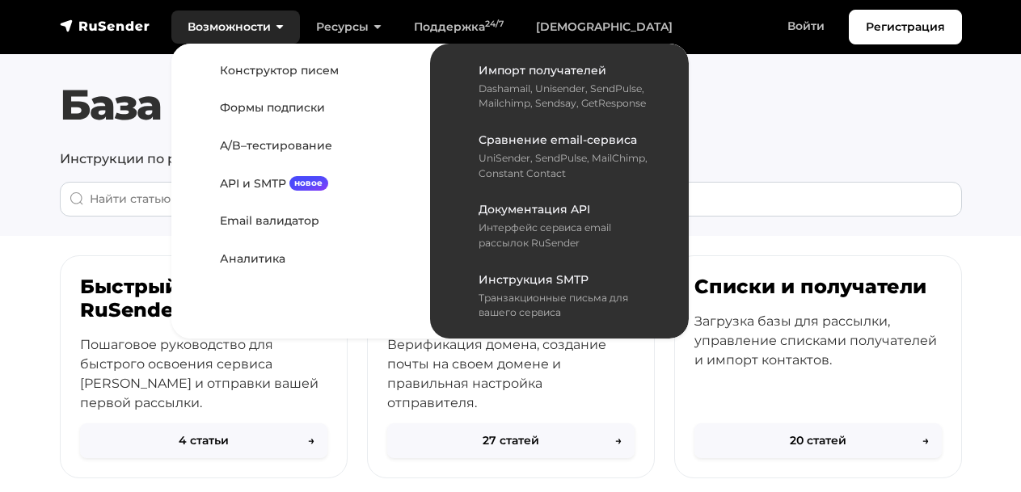  I want to click on a: Аналитика, so click(301, 259).